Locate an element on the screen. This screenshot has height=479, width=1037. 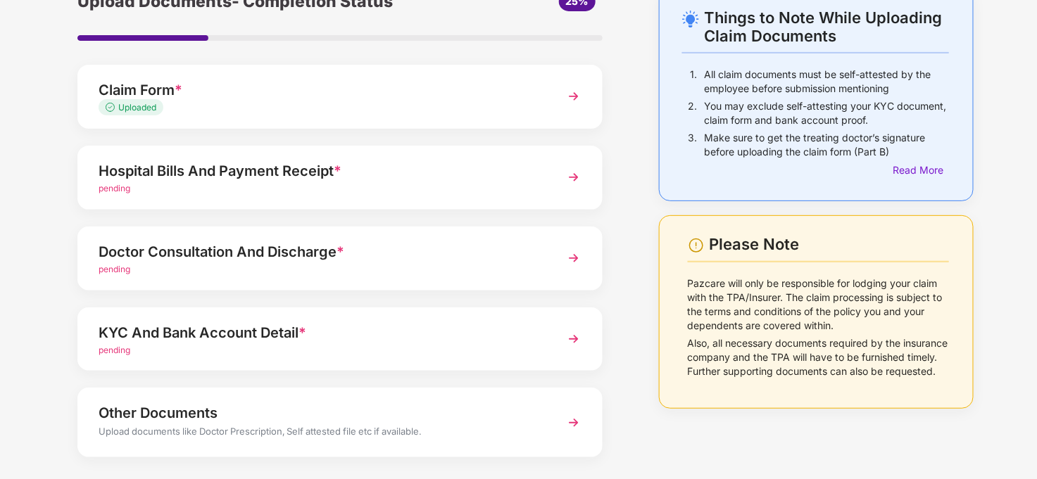
div: Doctor Consultation And Discharge is located at coordinates (320, 252).